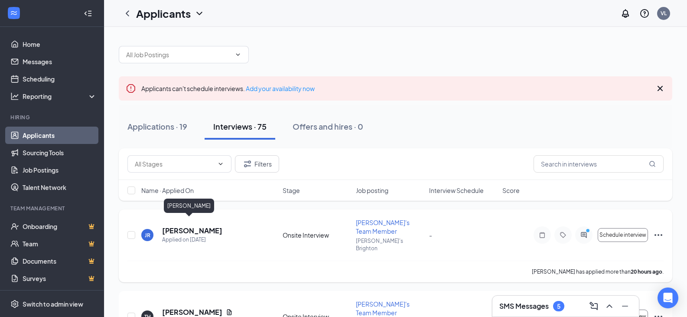 This screenshot has width=687, height=317. What do you see at coordinates (127, 13) in the screenshot?
I see `svg: ChevronLeft` at bounding box center [127, 13].